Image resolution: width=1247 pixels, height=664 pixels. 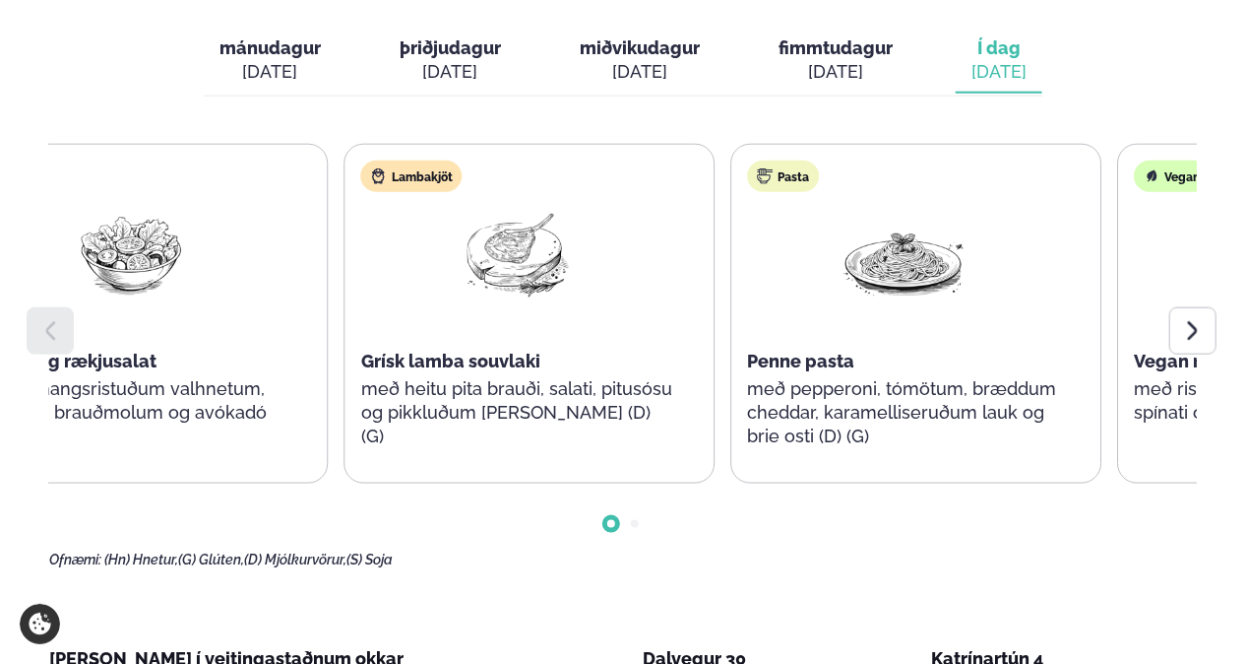 I want to click on span: fimmtudagur, so click(x=836, y=47).